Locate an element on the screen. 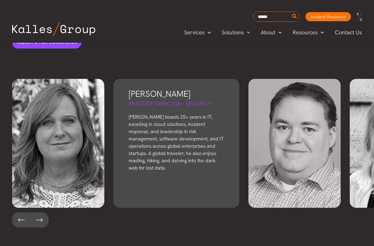  button: Search is located at coordinates (295, 17).